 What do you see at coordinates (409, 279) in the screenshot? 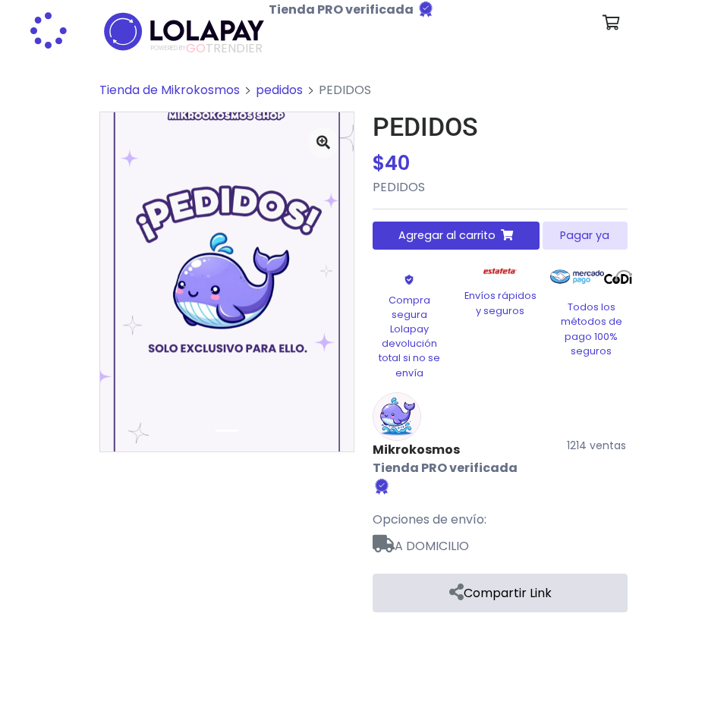
I see `img: Shield` at bounding box center [409, 279].